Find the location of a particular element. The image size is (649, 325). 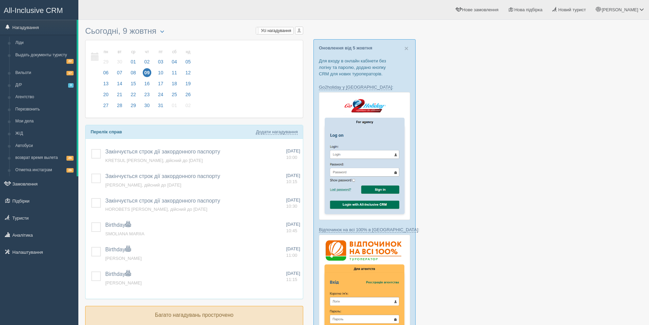

a: 25 is located at coordinates (175, 96).